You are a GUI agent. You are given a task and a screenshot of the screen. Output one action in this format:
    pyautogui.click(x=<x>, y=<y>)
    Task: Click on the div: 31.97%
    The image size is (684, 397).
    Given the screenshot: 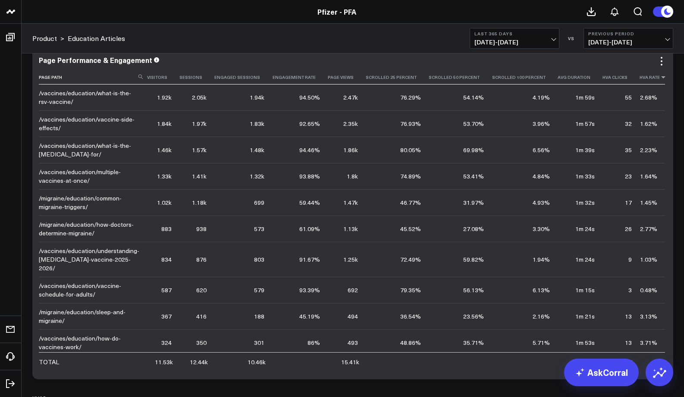 What is the action you would take?
    pyautogui.click(x=473, y=203)
    